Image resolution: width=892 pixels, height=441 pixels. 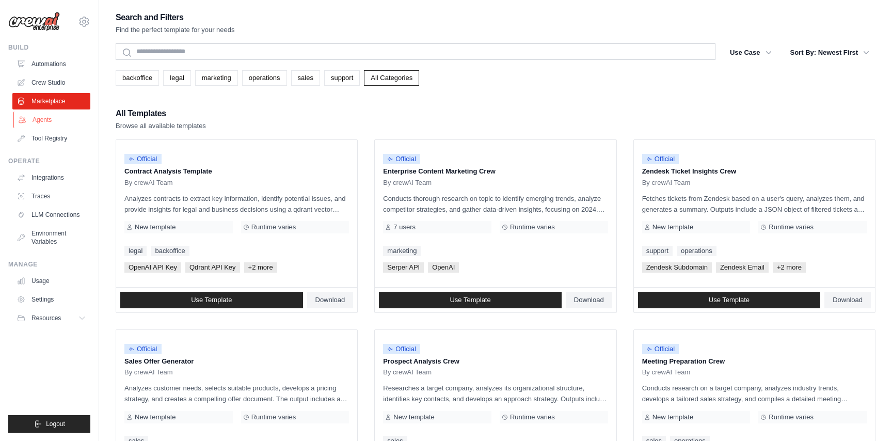 I want to click on p: Researches a target company, analyzes its organizational structure, identifies key contacts, and ..., so click(x=495, y=393).